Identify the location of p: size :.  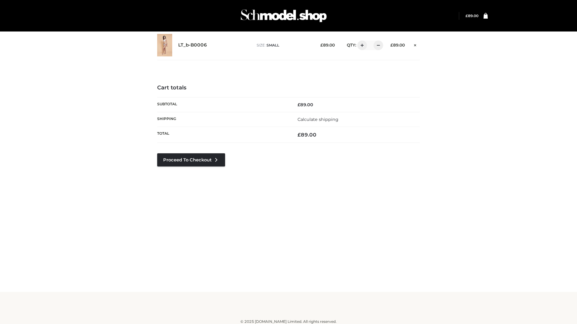
(283, 45).